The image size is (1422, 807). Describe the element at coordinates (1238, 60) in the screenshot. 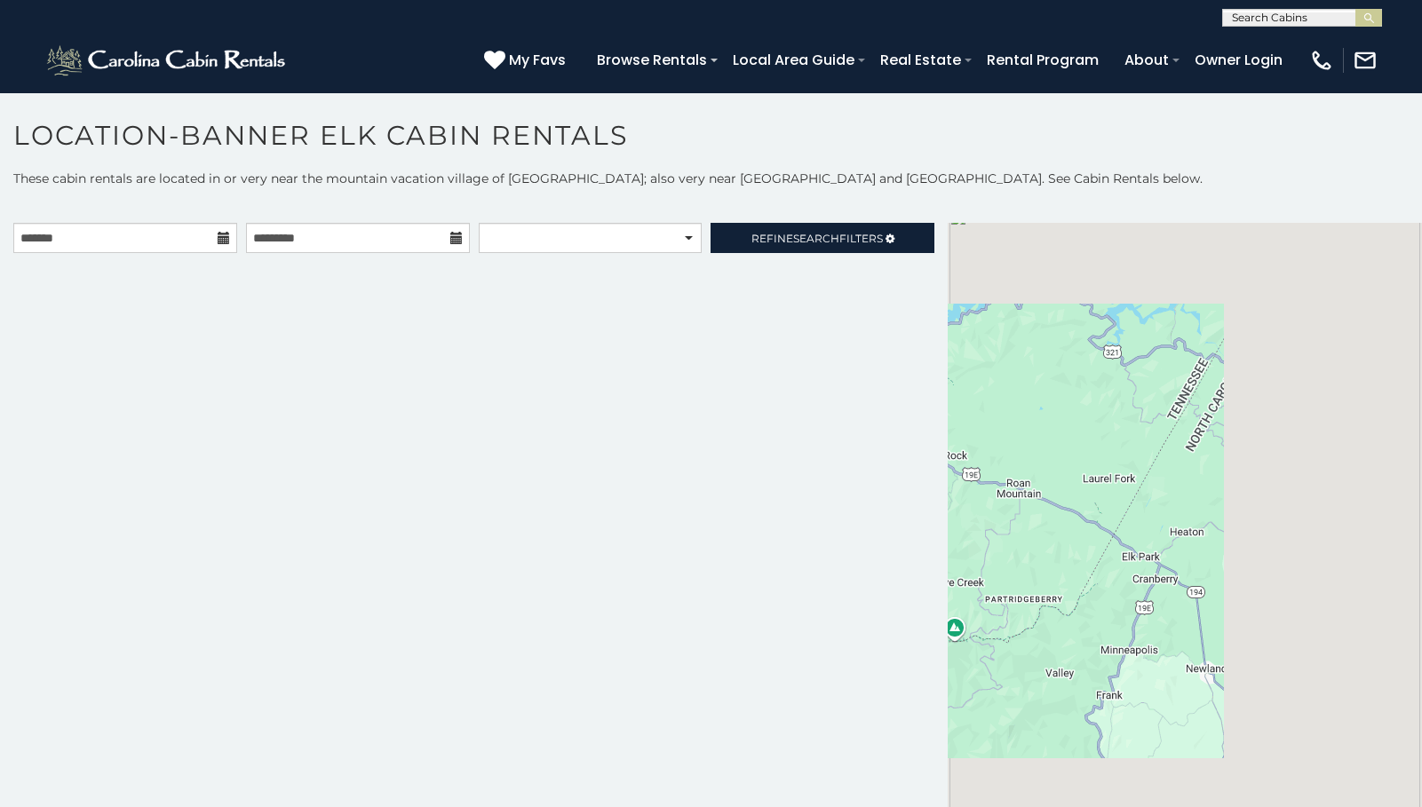

I see `a: Owner Login` at that location.